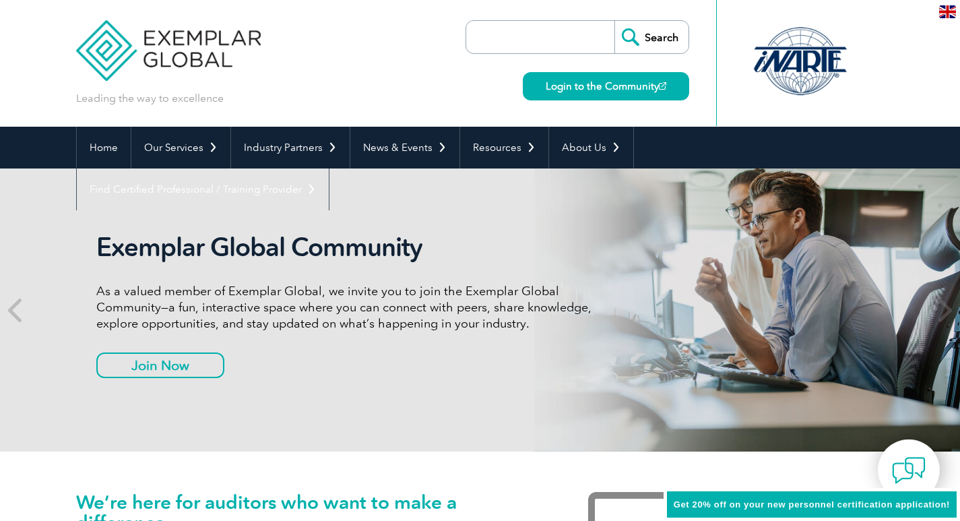 The image size is (960, 521). What do you see at coordinates (149, 98) in the screenshot?
I see `p: Leading the way to excellence` at bounding box center [149, 98].